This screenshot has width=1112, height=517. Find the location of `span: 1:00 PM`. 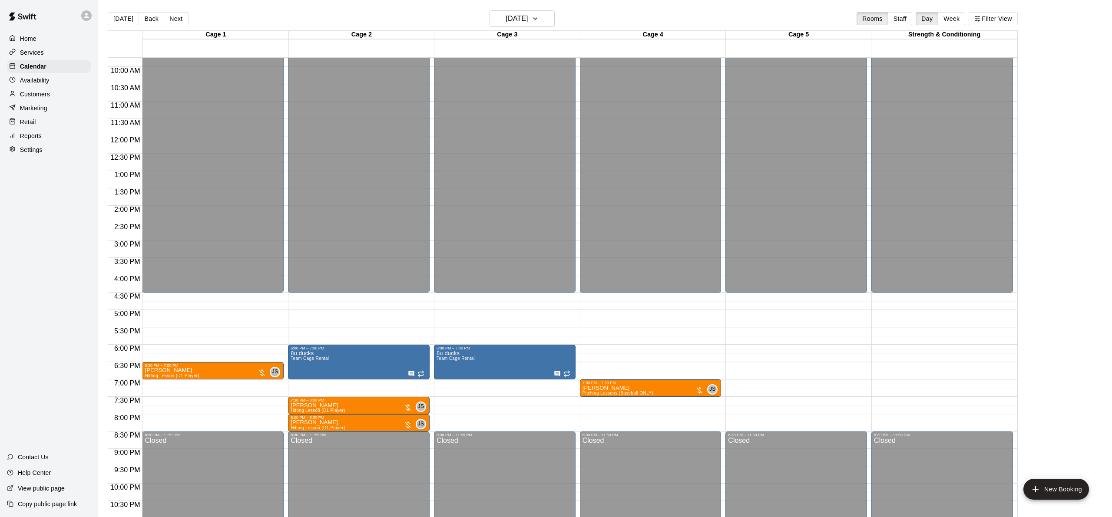

span: 1:00 PM is located at coordinates (127, 175).